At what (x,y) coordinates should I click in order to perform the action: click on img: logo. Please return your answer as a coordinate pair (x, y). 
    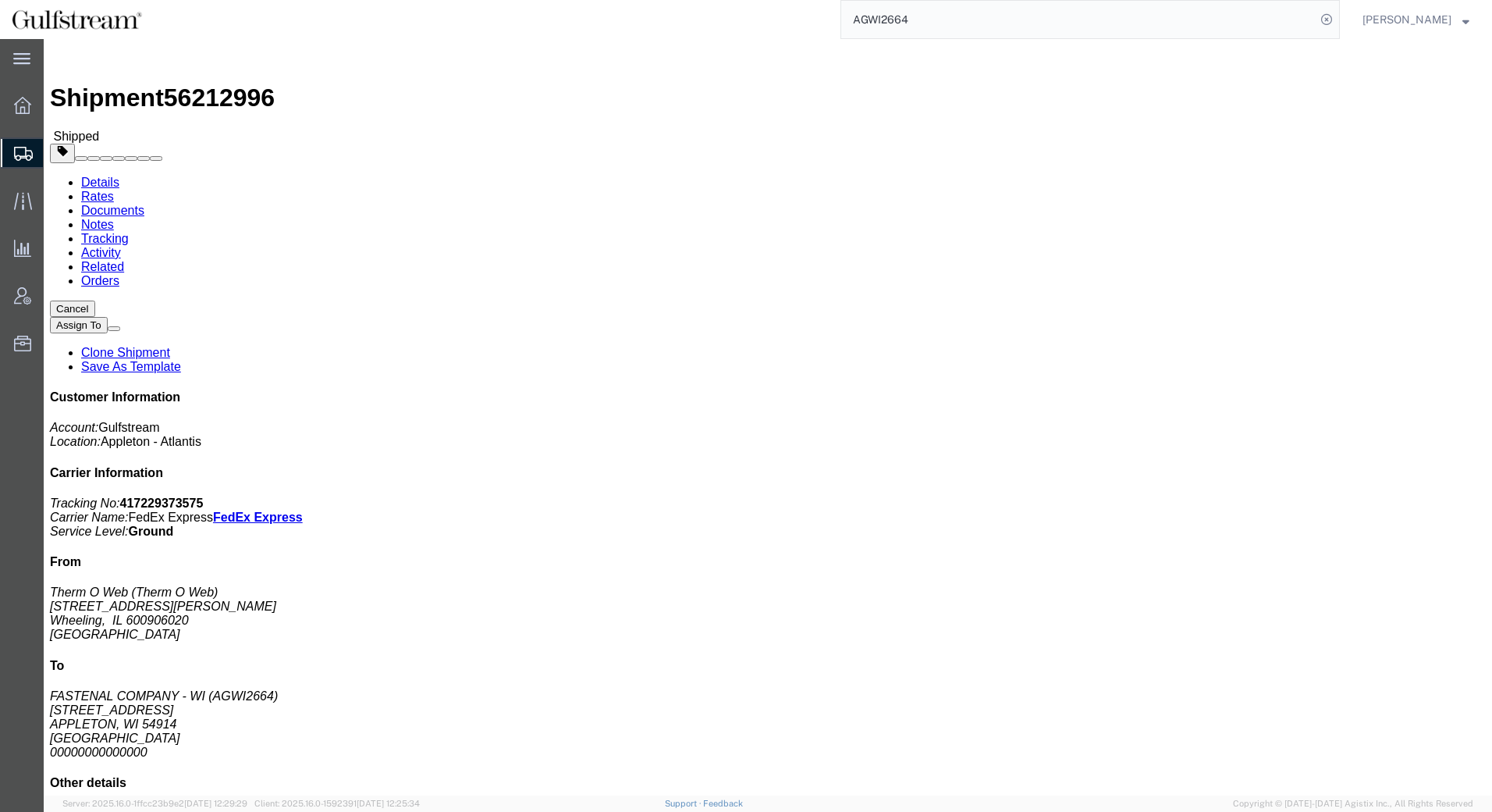
    Looking at the image, I should click on (76, 20).